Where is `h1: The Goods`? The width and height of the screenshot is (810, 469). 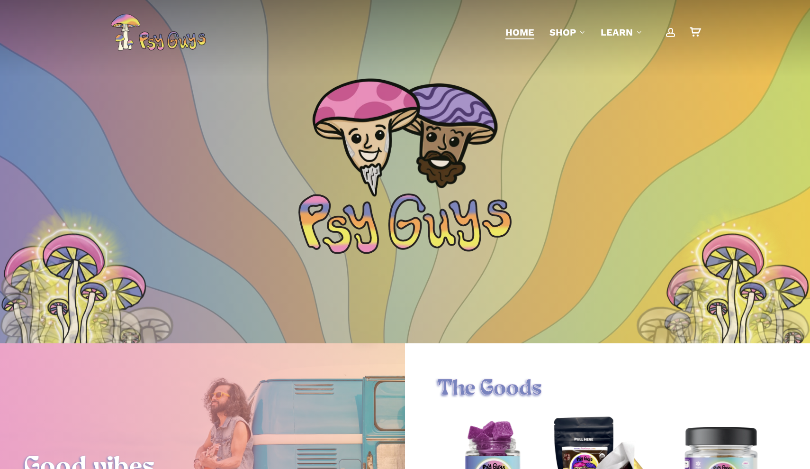 h1: The Goods is located at coordinates (607, 389).